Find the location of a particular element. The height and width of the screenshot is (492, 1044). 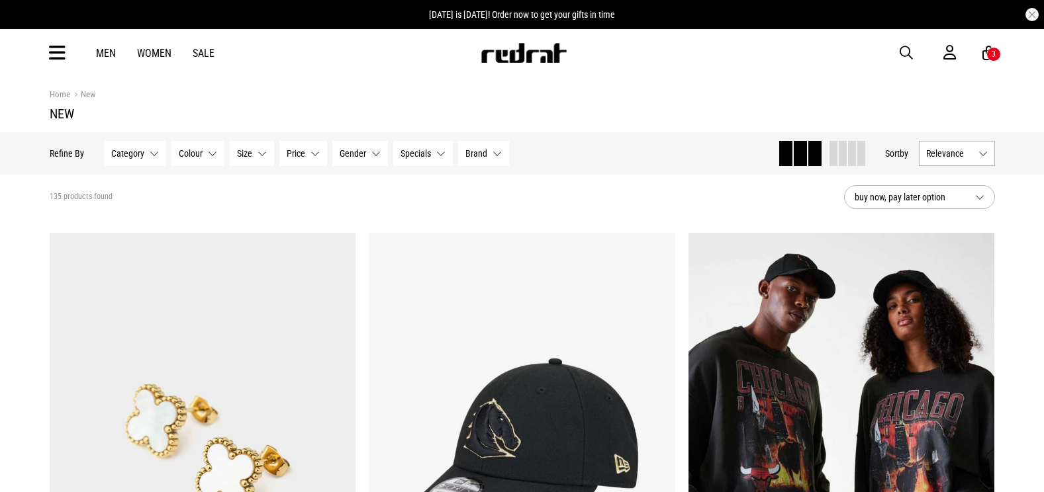

span: 135 products found is located at coordinates (81, 197).